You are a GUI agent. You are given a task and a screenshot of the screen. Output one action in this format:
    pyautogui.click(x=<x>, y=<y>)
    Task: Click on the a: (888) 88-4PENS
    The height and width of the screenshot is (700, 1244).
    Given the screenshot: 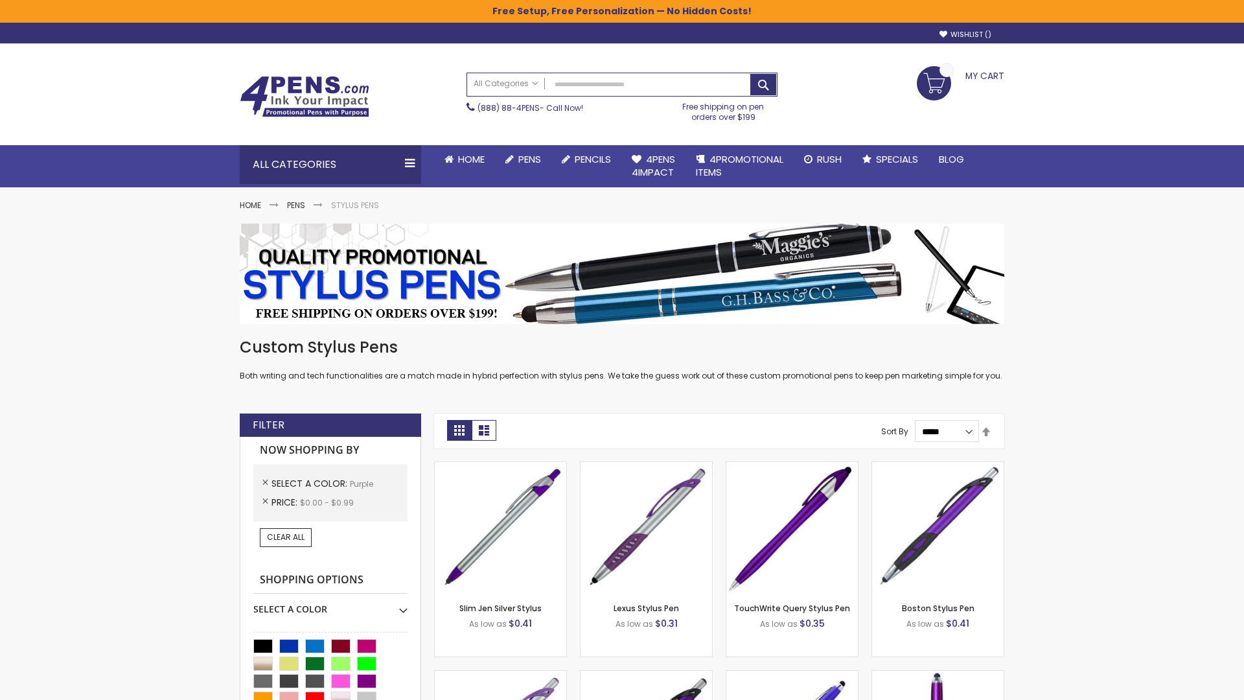 What is the action you would take?
    pyautogui.click(x=508, y=108)
    